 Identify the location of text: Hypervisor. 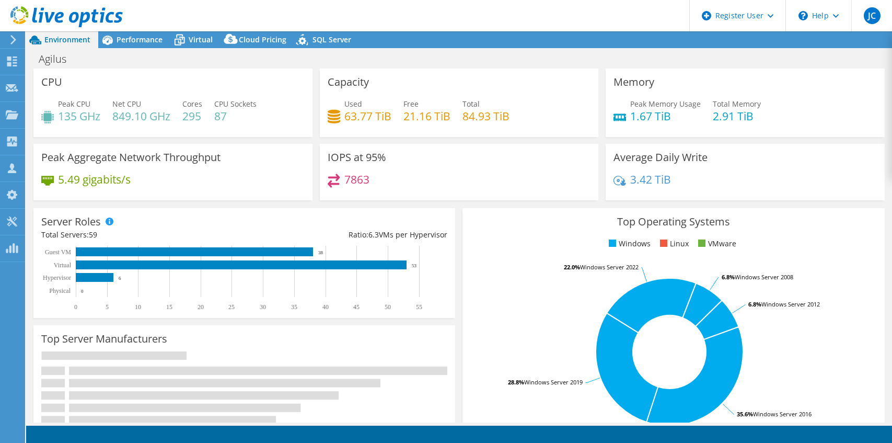
(57, 278).